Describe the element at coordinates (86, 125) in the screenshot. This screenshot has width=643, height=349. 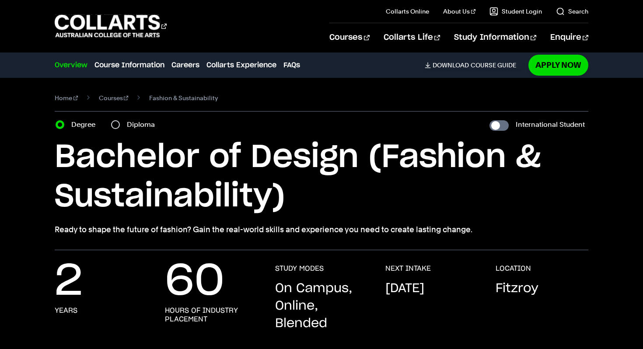
I see `label: Degree` at that location.